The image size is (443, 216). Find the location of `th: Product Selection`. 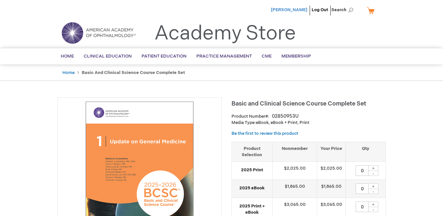

th: Product Selection is located at coordinates (252, 151).